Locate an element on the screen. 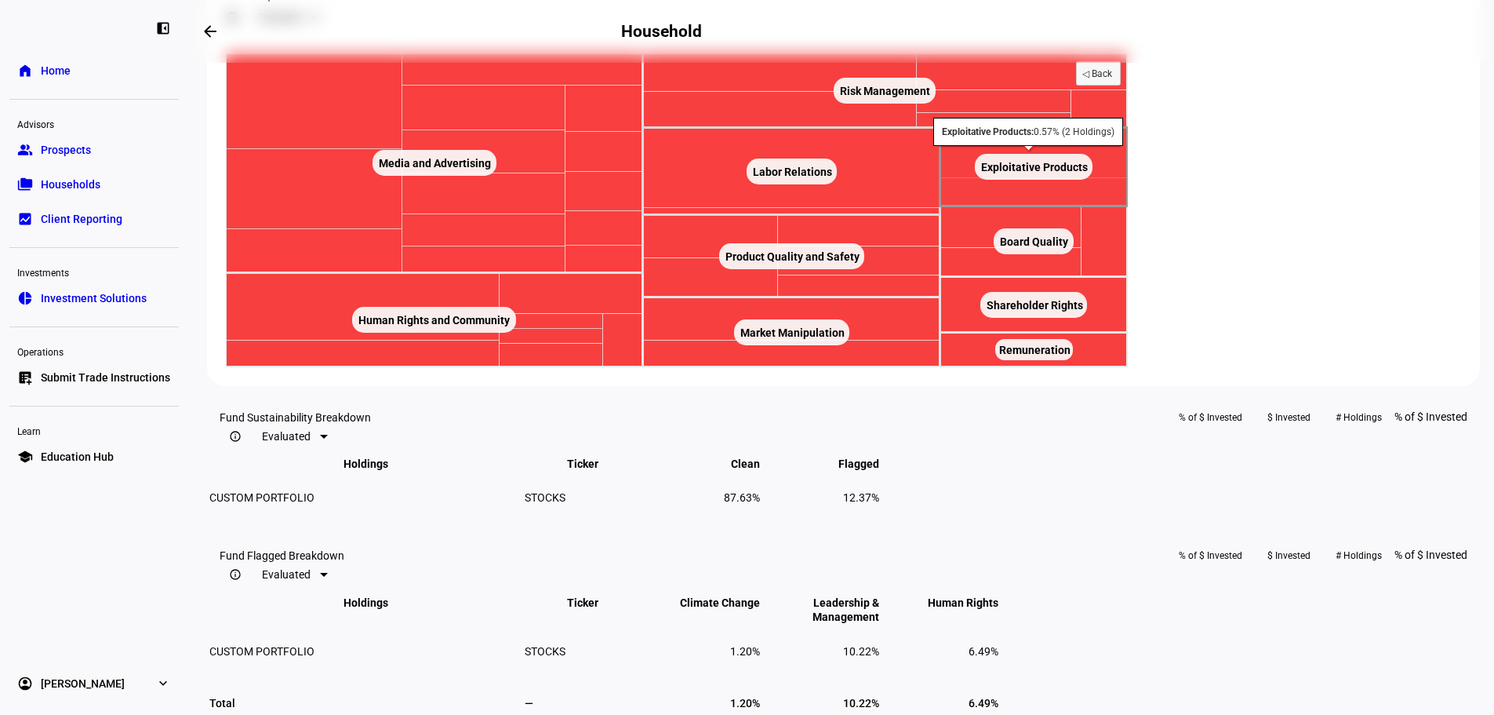  span: Households is located at coordinates (71, 184).